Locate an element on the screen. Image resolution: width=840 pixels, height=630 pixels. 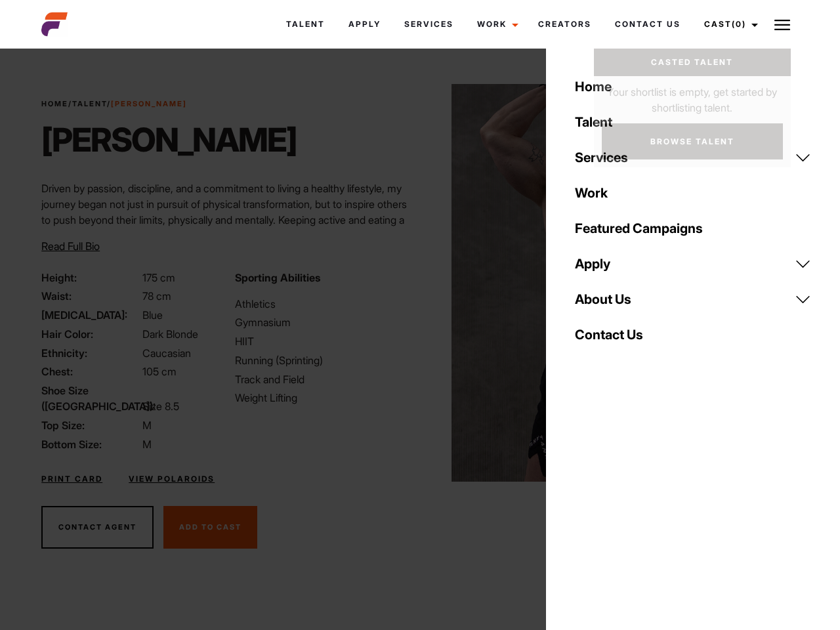
a: About Us is located at coordinates (693, 299).